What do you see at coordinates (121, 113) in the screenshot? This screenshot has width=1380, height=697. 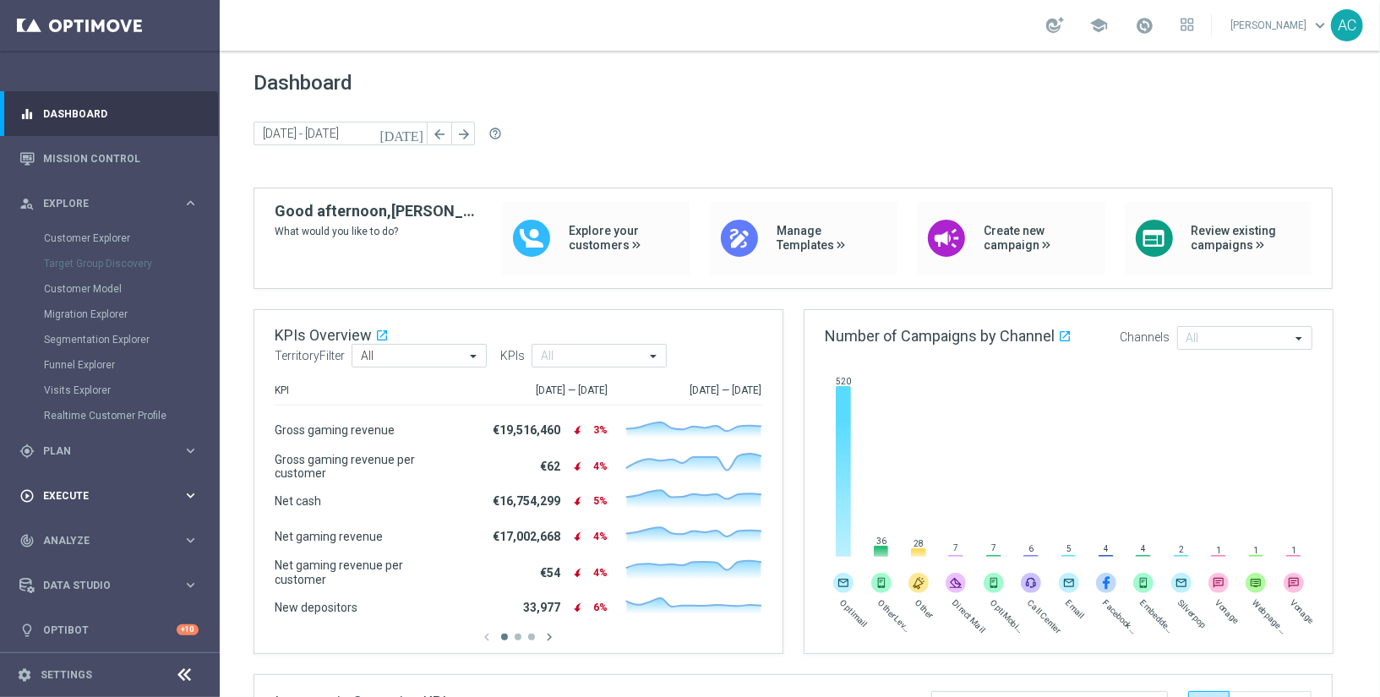 I see `a: Dashboard` at bounding box center [121, 113].